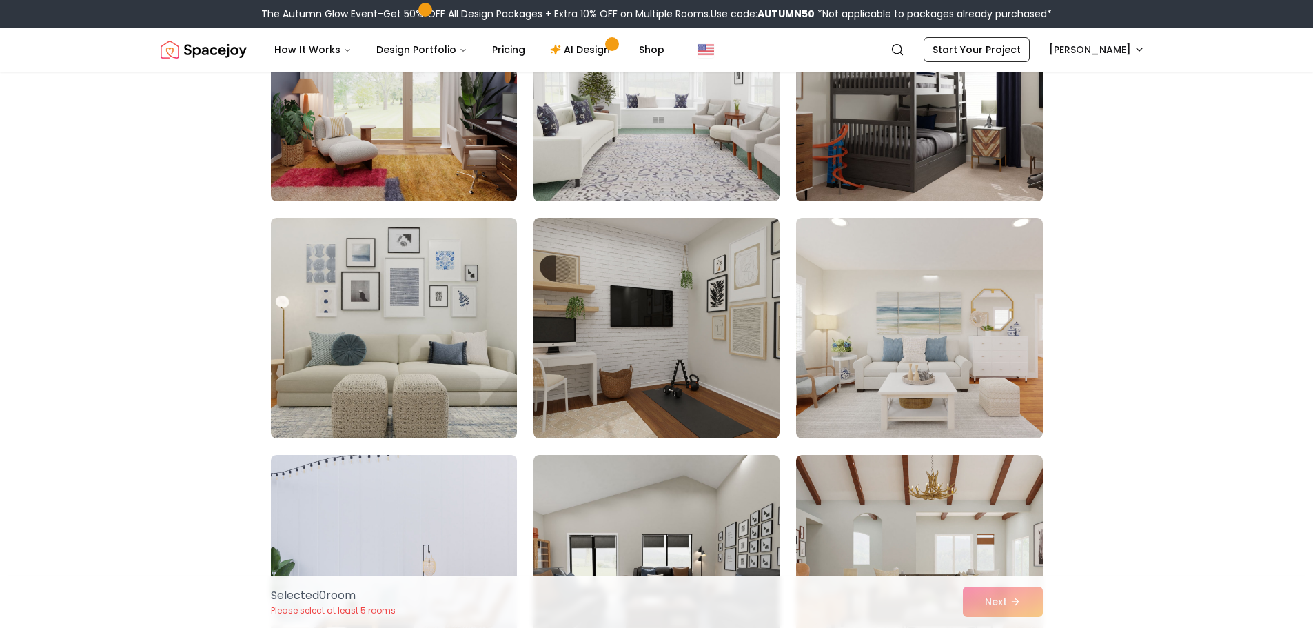 The width and height of the screenshot is (1313, 628). I want to click on nav: Main, so click(469, 50).